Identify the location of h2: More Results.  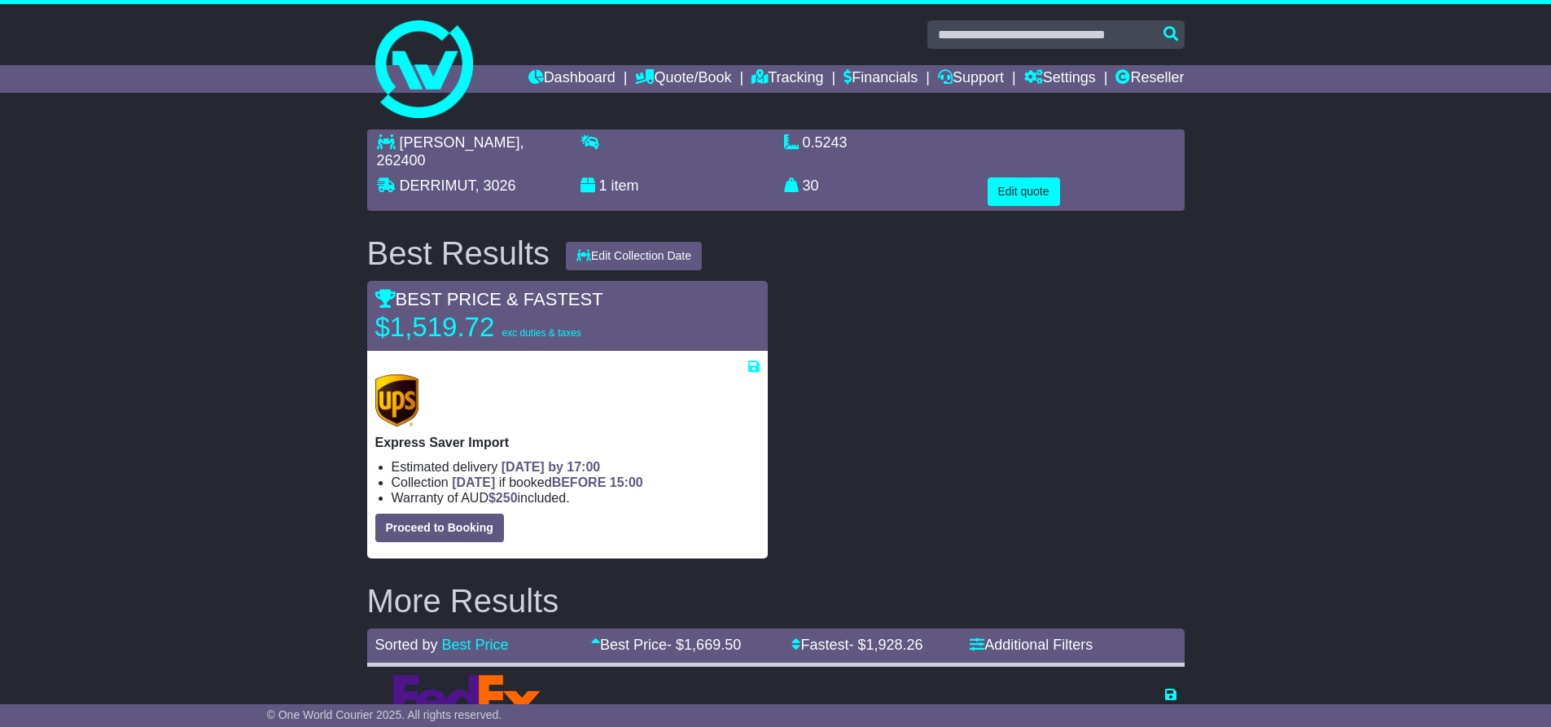
(776, 601).